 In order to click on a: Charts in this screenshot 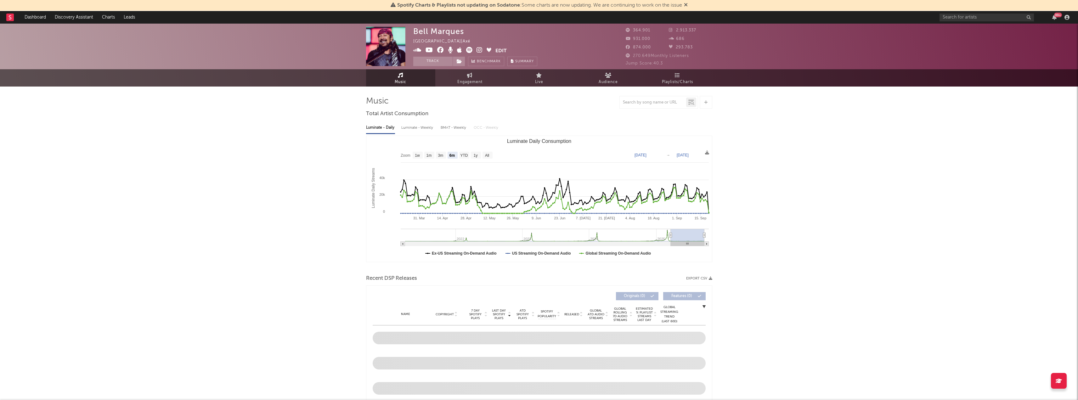, I will do `click(108, 17)`.